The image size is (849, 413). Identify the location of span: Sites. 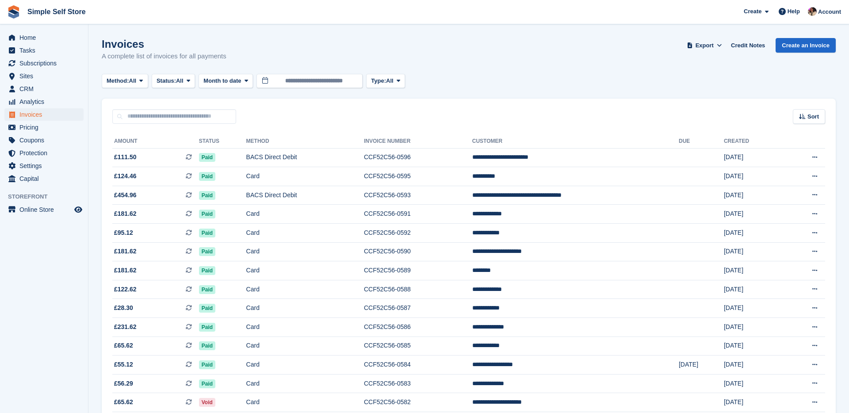
(46, 76).